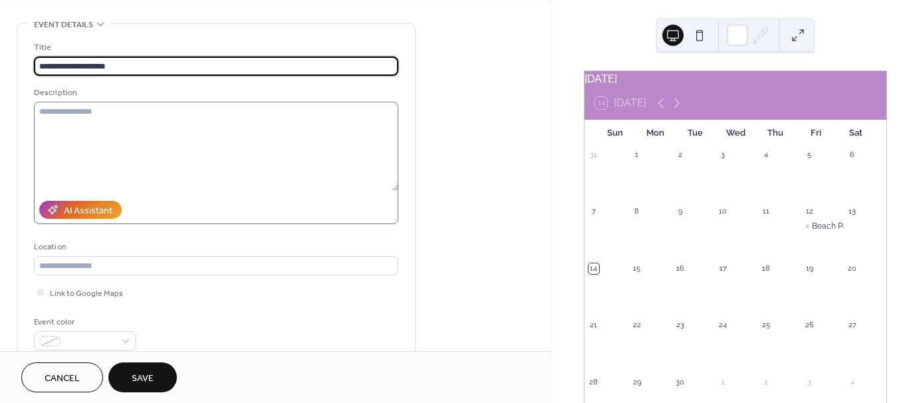 The image size is (919, 403). Describe the element at coordinates (593, 382) in the screenshot. I see `div: 28` at that location.